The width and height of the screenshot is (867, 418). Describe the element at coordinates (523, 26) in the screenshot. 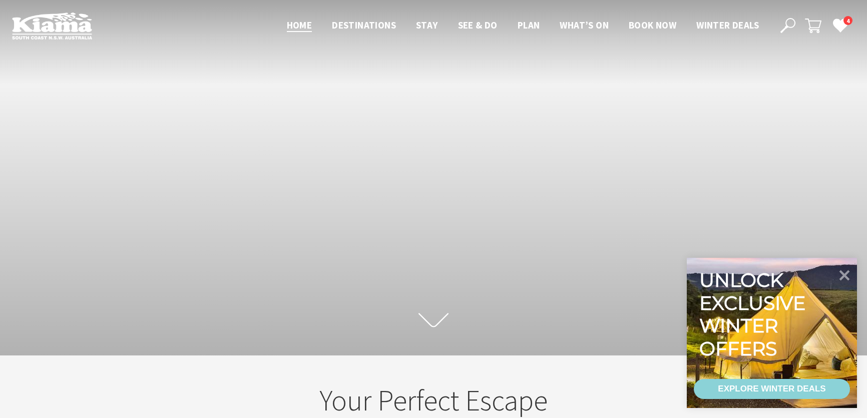

I see `nav: Main Menu` at that location.